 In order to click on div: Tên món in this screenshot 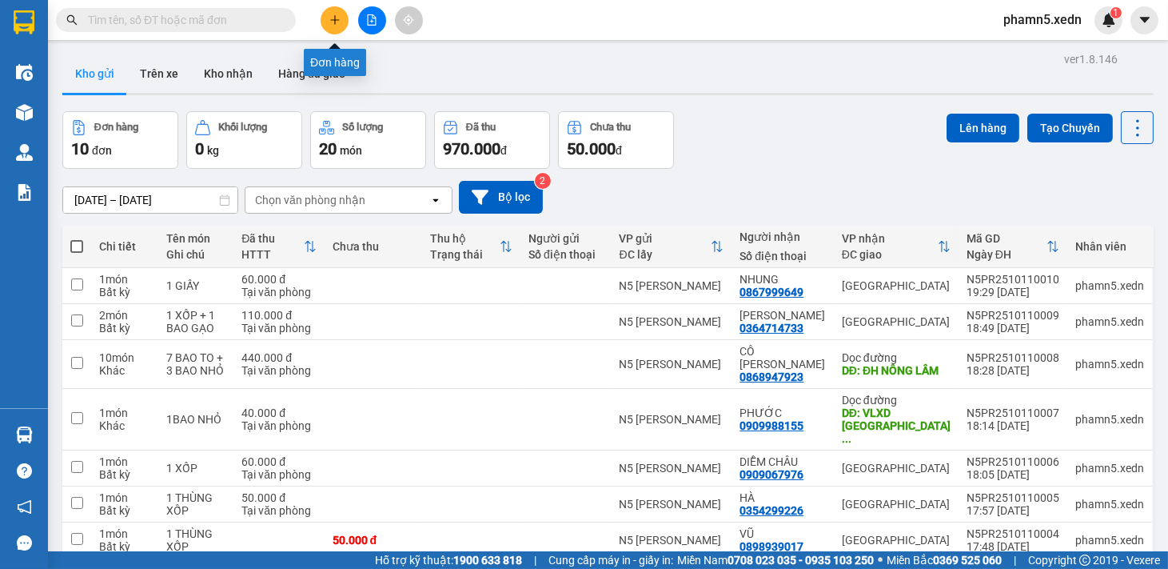, I will do `click(196, 238)`.